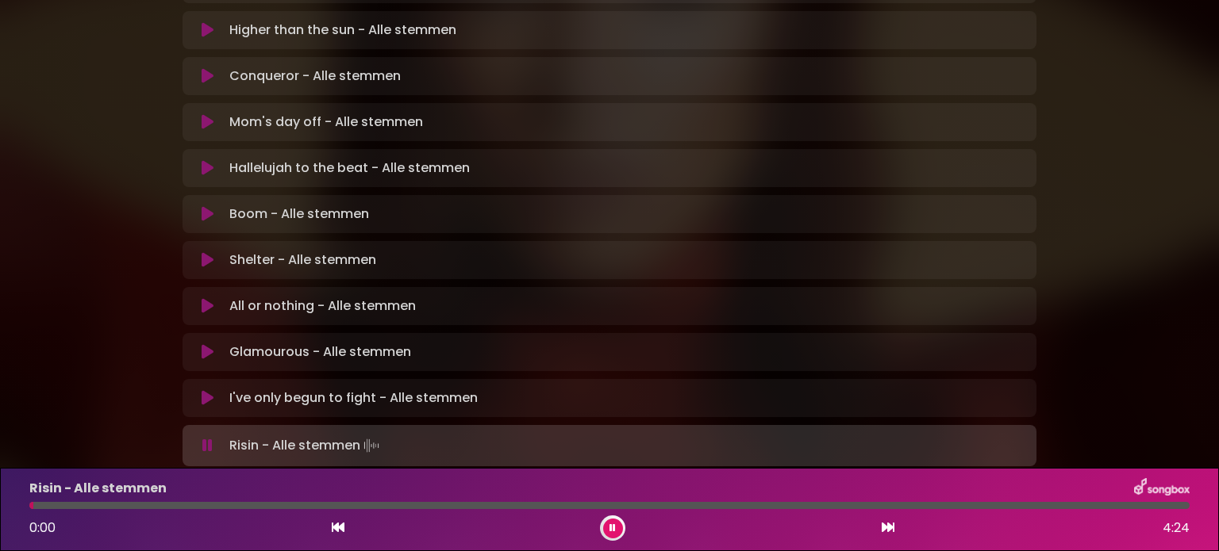 The image size is (1219, 551). What do you see at coordinates (299, 214) in the screenshot?
I see `p: Boom - Alle stemmen` at bounding box center [299, 214].